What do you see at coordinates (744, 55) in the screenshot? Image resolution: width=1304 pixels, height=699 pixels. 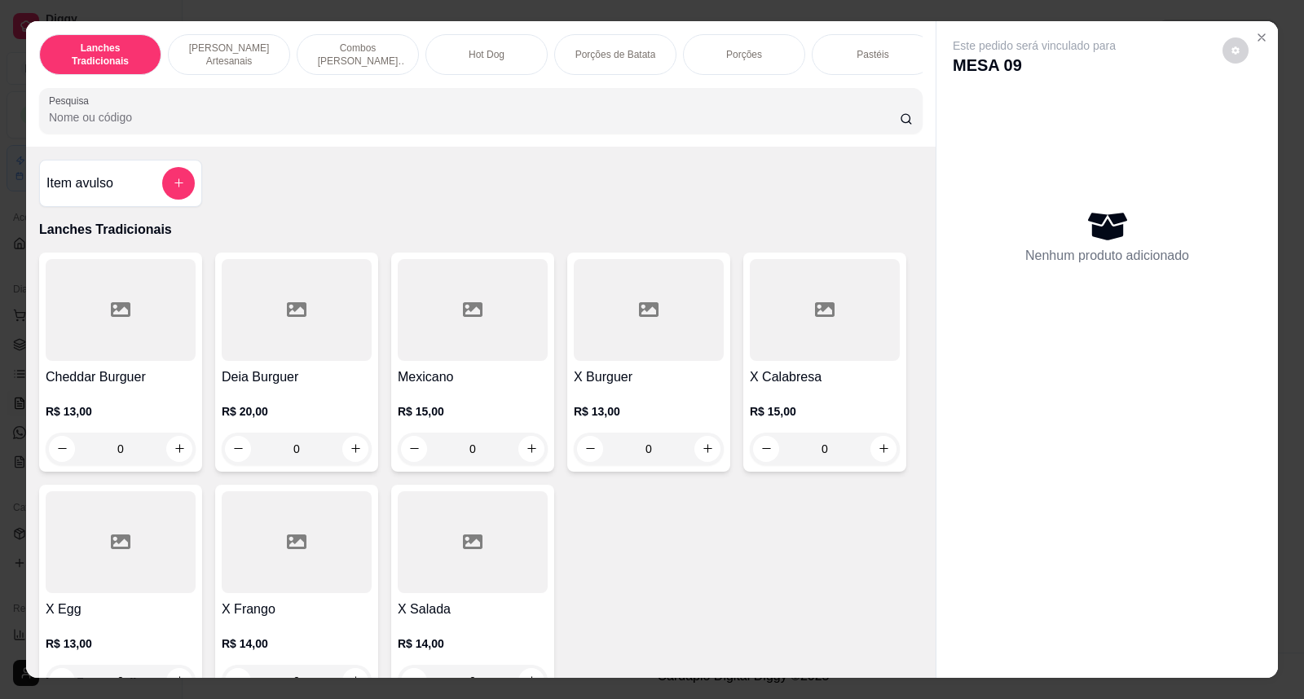 I see `p: Porções` at bounding box center [744, 55].